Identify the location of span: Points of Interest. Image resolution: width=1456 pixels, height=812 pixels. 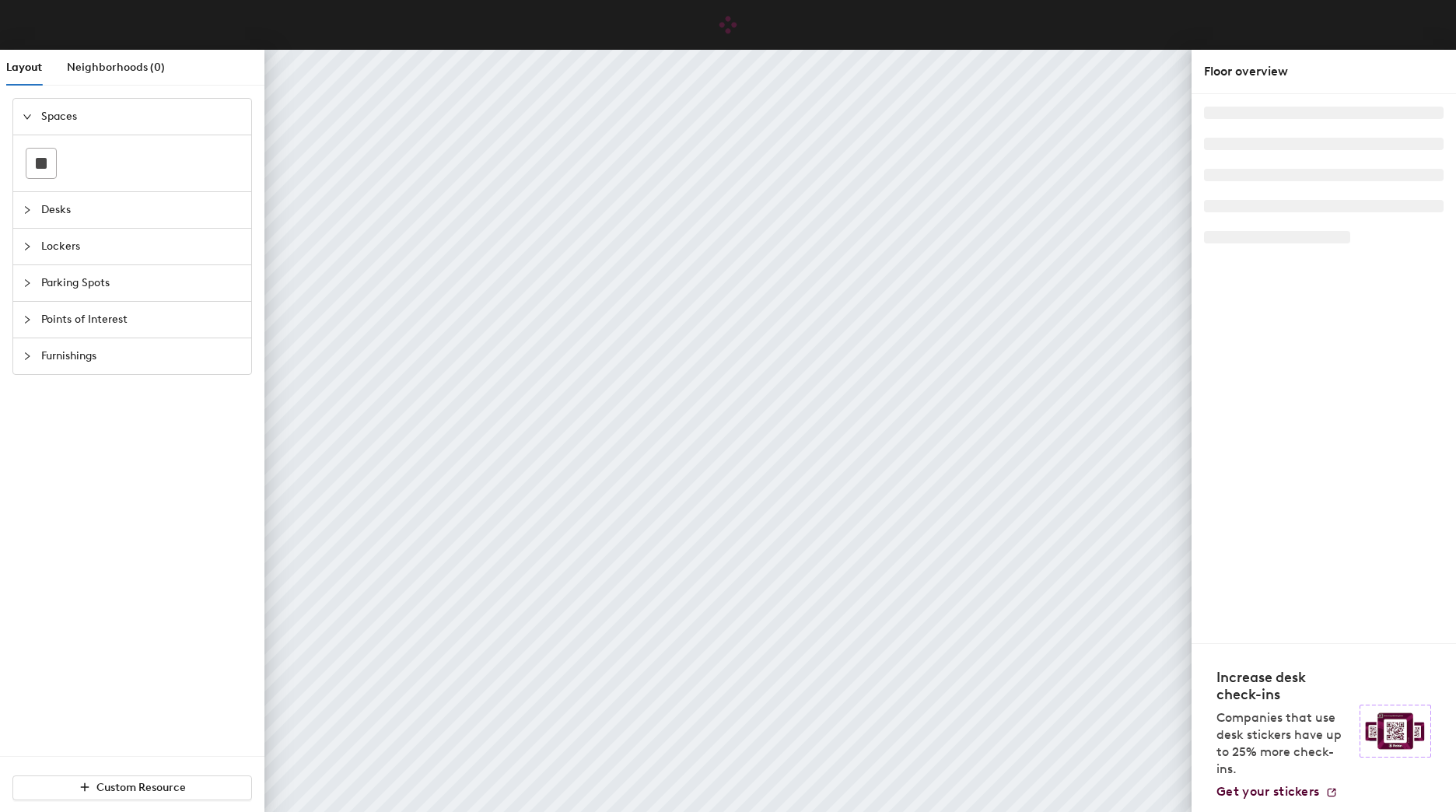
(142, 320).